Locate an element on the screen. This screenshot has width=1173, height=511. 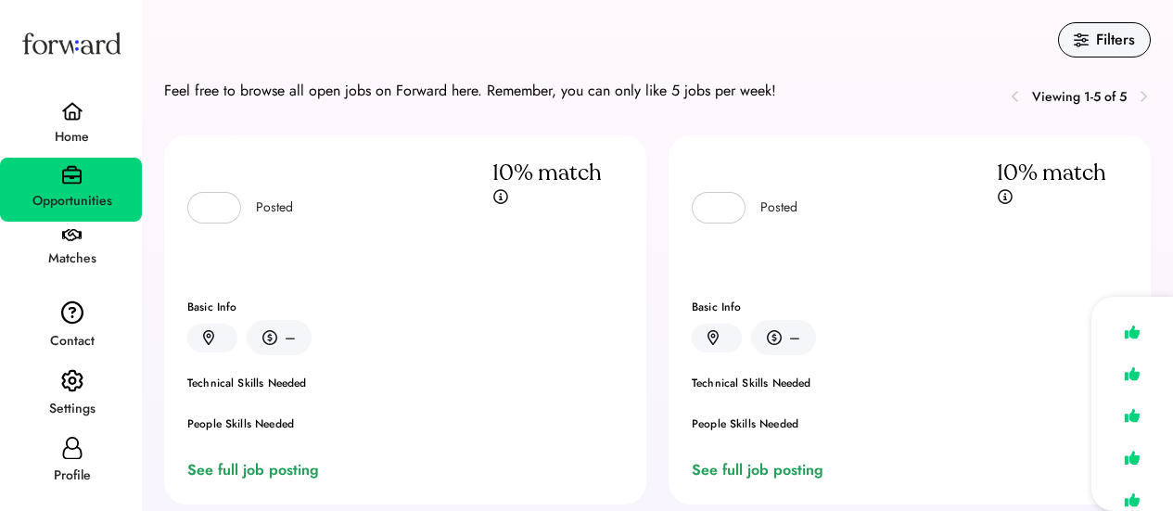
div: Filters is located at coordinates (1116, 40).